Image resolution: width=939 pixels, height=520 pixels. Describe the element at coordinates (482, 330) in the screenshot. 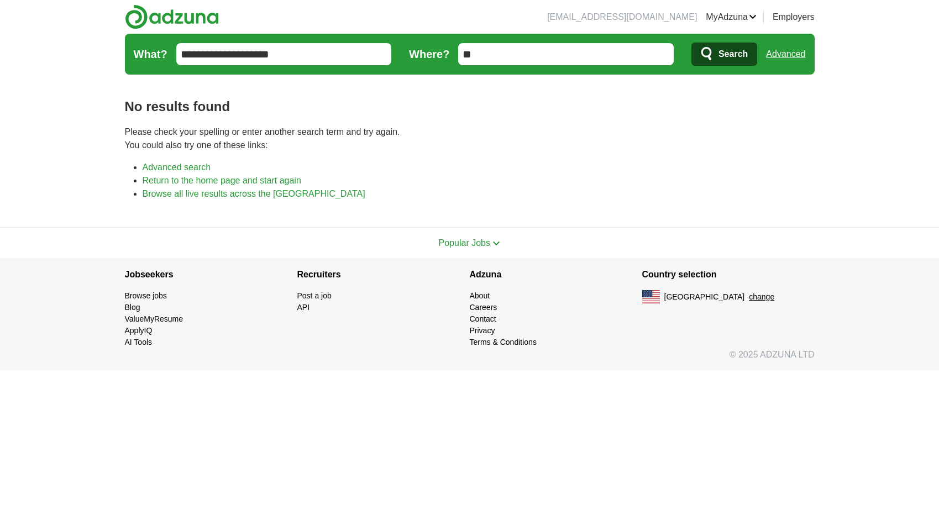

I see `a: Privacy` at that location.